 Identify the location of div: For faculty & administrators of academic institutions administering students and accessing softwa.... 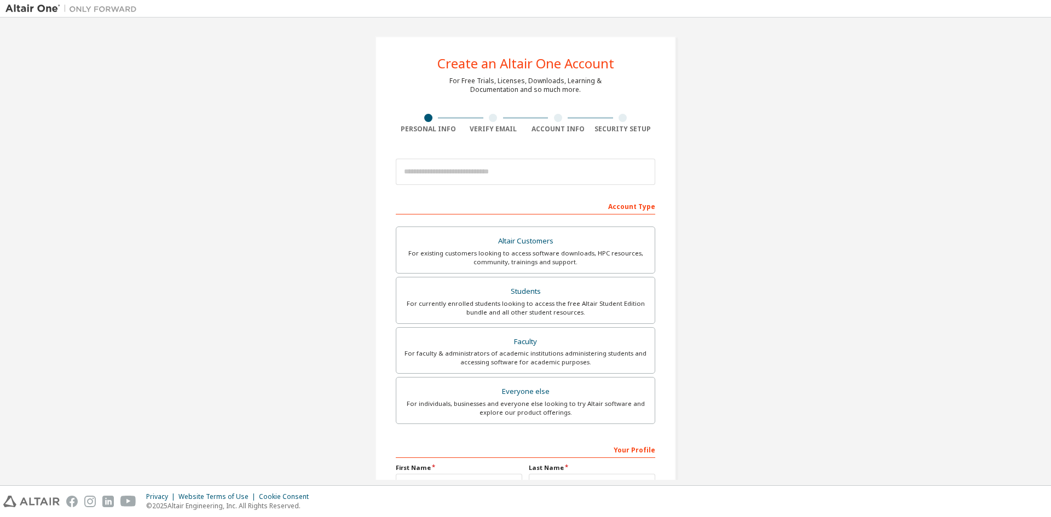
(525, 358).